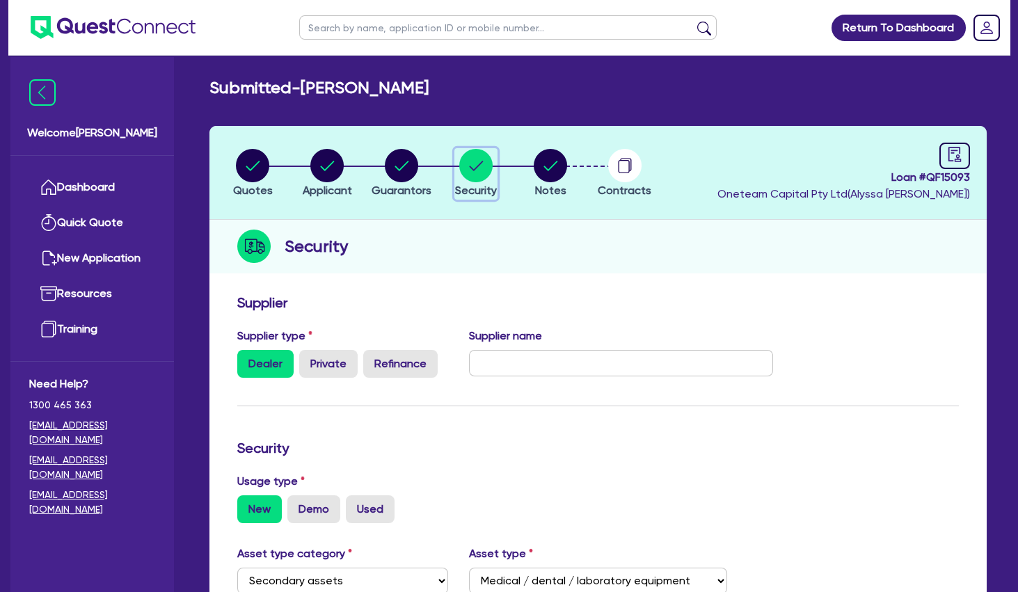 The image size is (1018, 592). I want to click on span: Need Help?, so click(92, 384).